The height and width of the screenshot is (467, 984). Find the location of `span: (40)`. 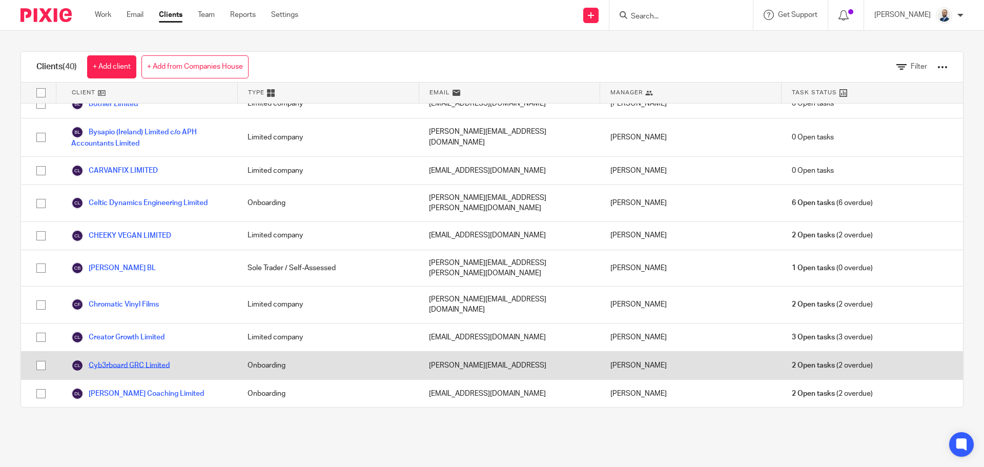

span: (40) is located at coordinates (70, 67).